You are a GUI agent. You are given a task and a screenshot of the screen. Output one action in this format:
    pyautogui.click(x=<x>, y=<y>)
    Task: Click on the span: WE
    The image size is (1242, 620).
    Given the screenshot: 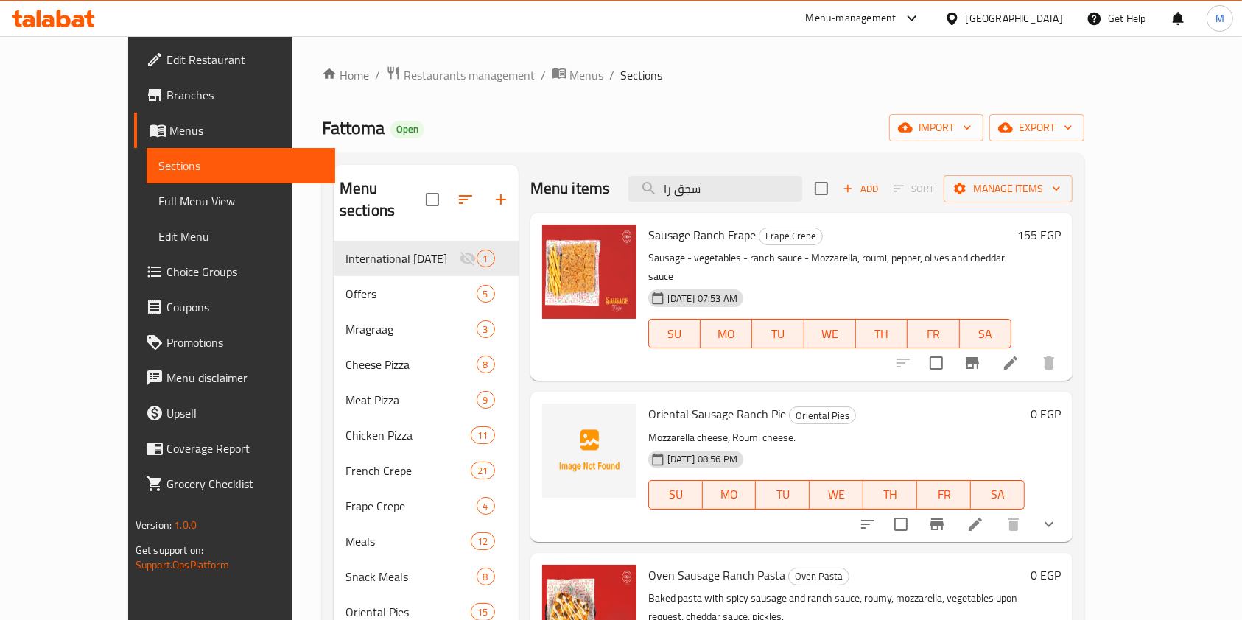 What is the action you would take?
    pyautogui.click(x=836, y=494)
    